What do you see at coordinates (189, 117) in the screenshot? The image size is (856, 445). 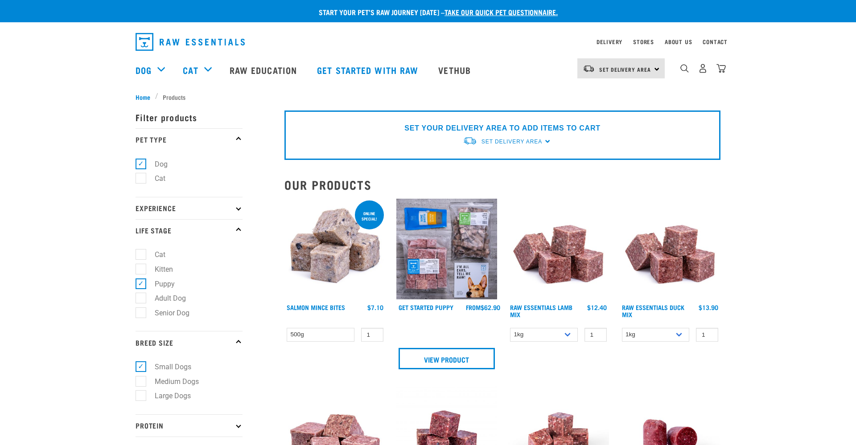 I see `p: Filter products` at bounding box center [189, 117].